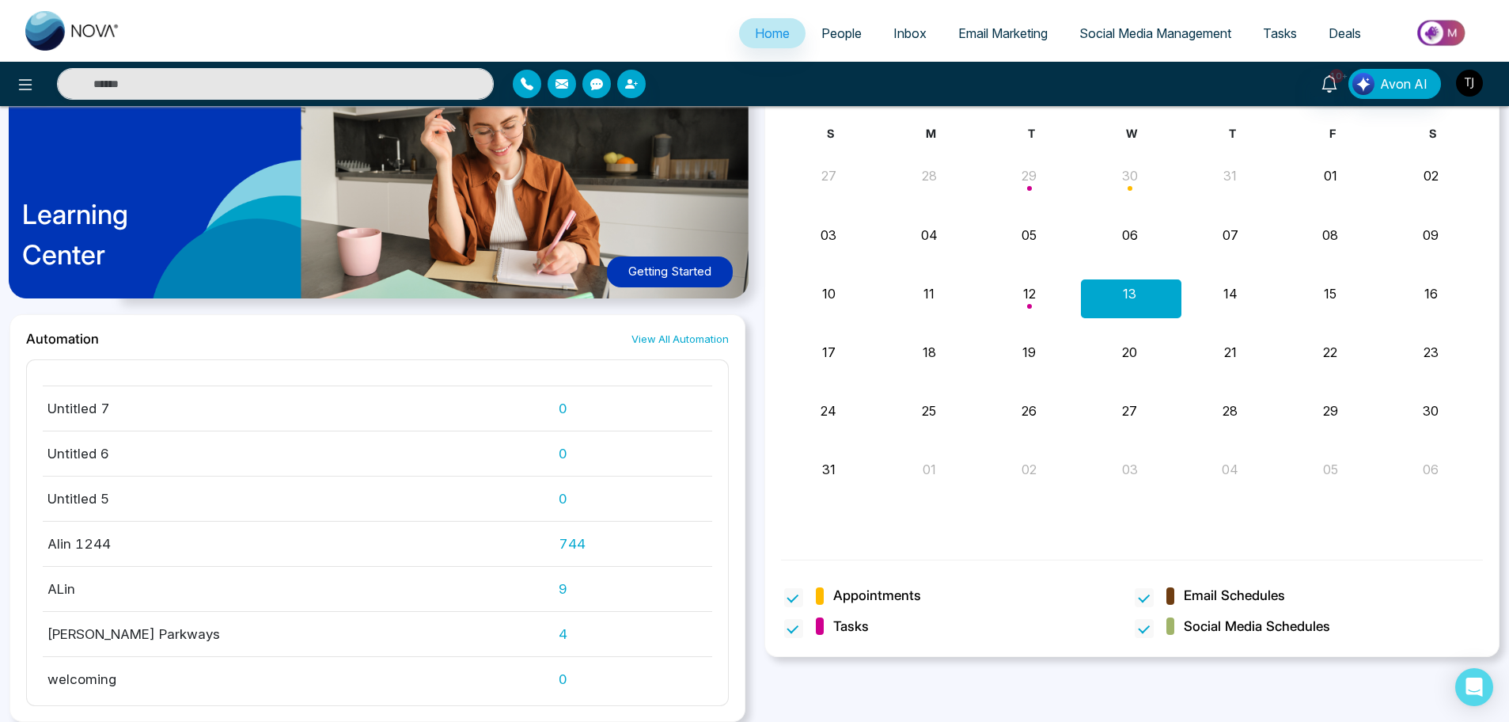 This screenshot has width=1509, height=722. I want to click on button: 20, so click(1129, 352).